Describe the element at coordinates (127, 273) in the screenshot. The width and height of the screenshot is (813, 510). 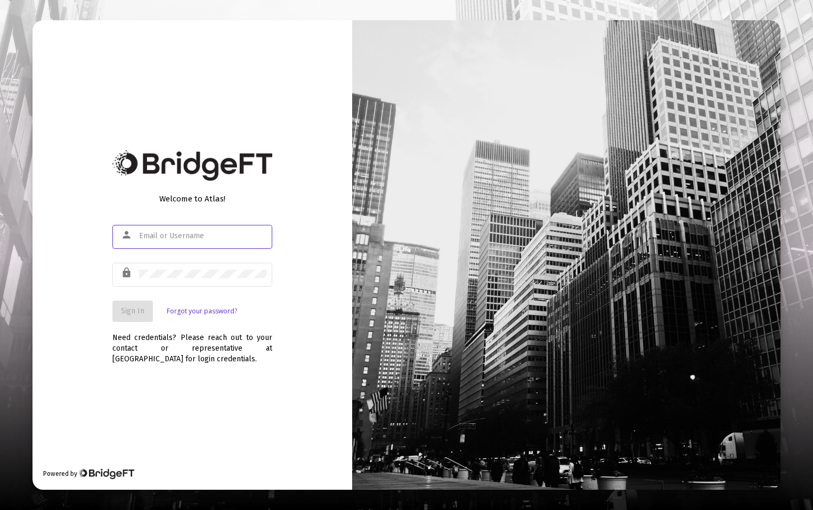
I see `mat-icon: lock` at that location.